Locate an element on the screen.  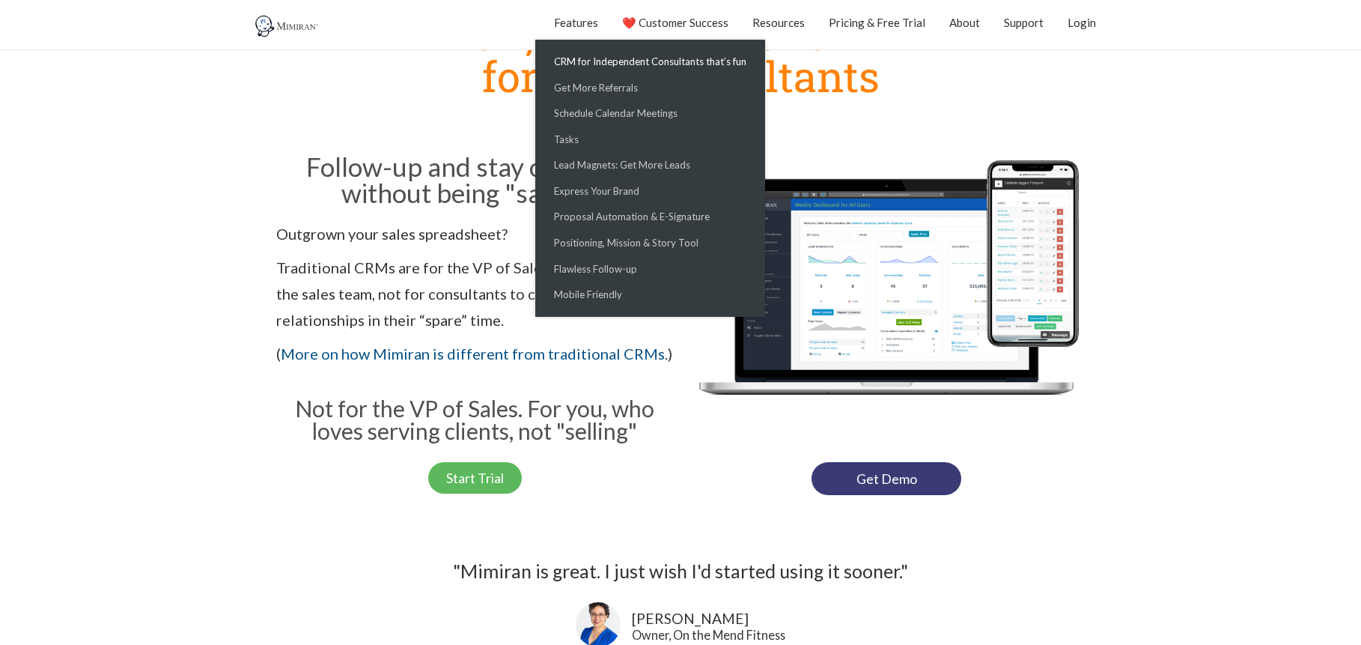
a: Tasks is located at coordinates (650, 139).